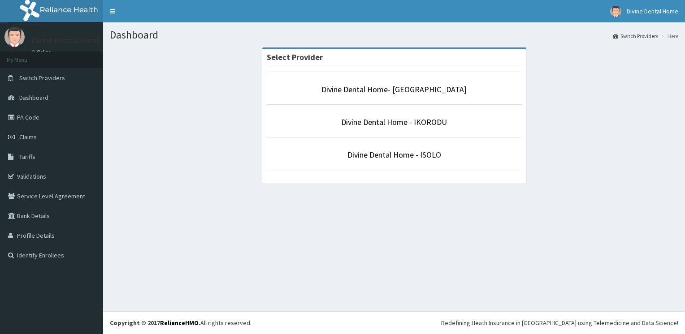 Image resolution: width=685 pixels, height=334 pixels. I want to click on li: Here, so click(668, 36).